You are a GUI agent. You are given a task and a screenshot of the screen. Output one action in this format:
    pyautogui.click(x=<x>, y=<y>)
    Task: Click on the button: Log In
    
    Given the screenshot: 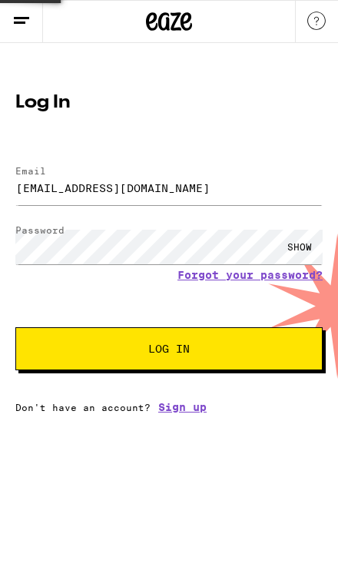 What is the action you would take?
    pyautogui.click(x=169, y=349)
    